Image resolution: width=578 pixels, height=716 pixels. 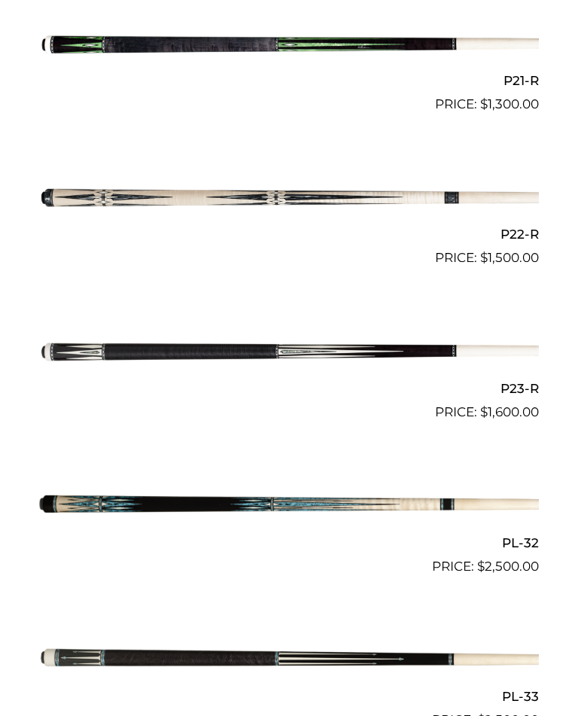 What do you see at coordinates (289, 352) in the screenshot?
I see `img: P23-R` at bounding box center [289, 352].